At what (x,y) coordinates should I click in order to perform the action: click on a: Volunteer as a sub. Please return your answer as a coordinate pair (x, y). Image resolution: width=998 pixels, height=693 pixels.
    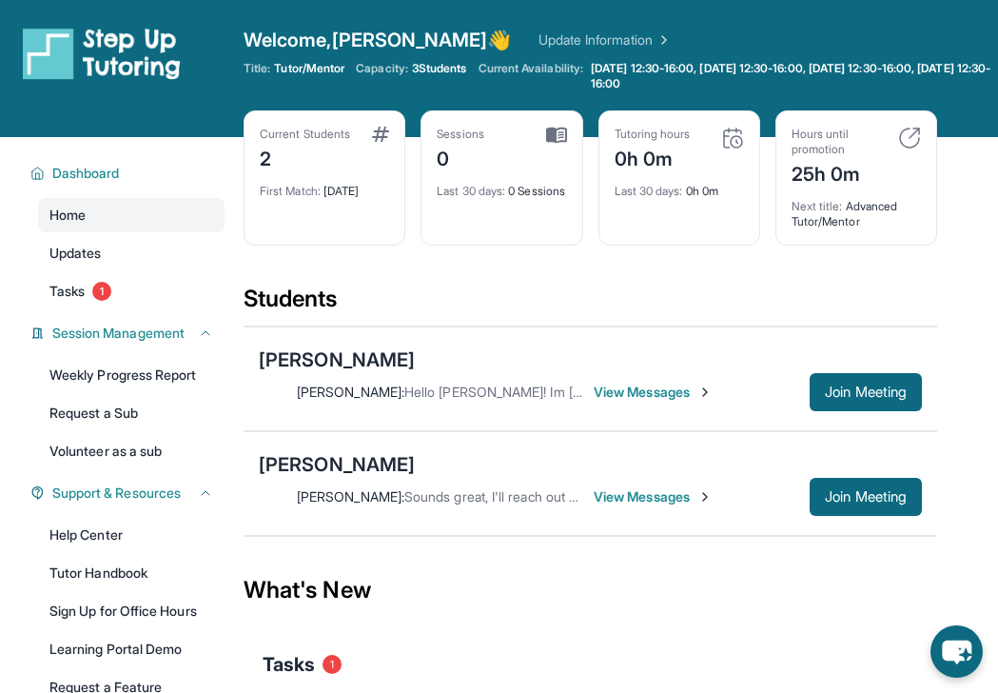
    Looking at the image, I should click on (131, 451).